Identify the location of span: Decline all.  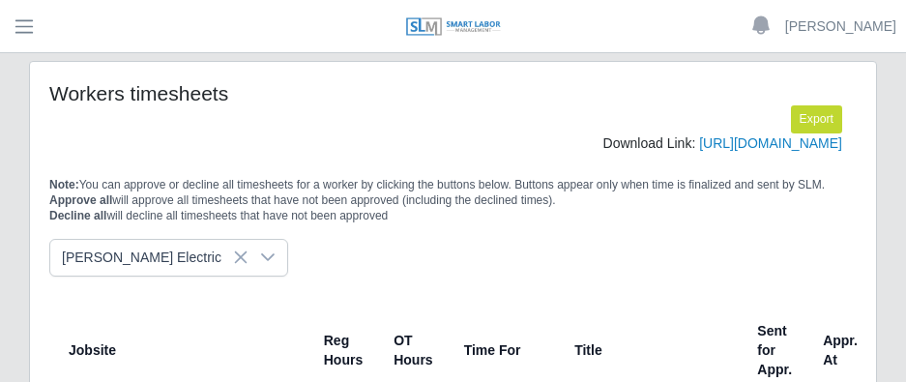
(77, 216).